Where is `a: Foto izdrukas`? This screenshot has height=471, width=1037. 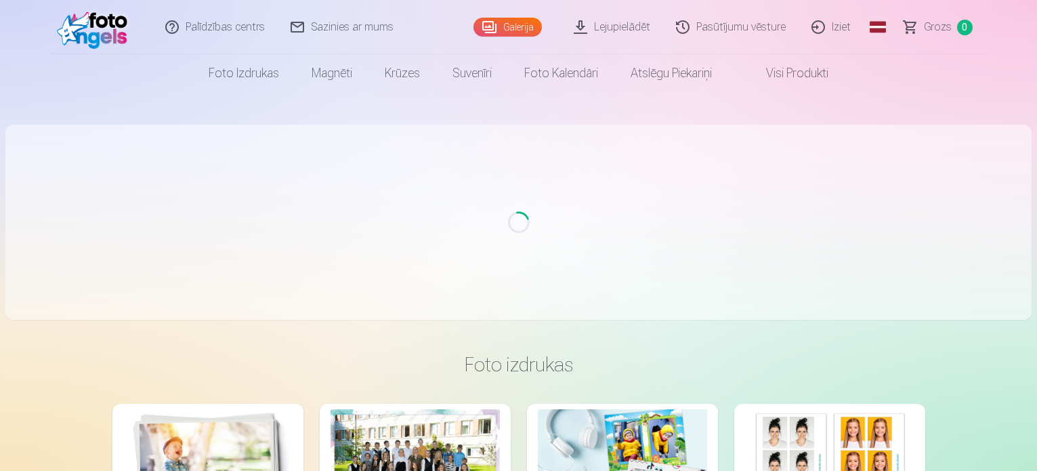 a: Foto izdrukas is located at coordinates (244, 73).